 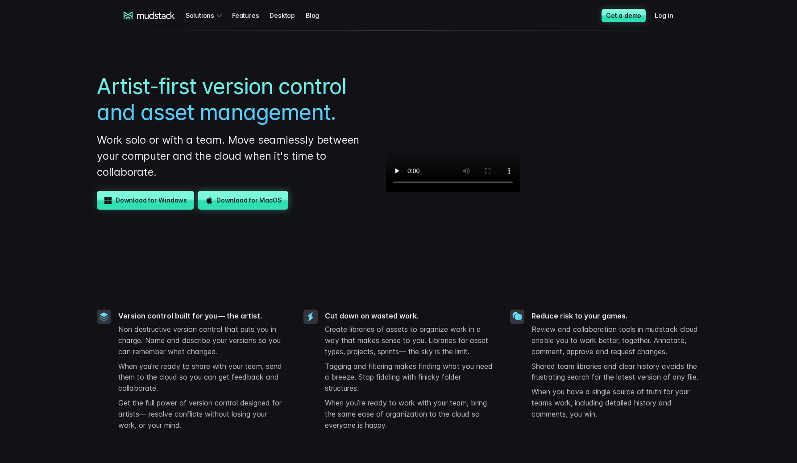 What do you see at coordinates (409, 316) in the screenshot?
I see `h2: Cut down on wasted work.` at bounding box center [409, 316].